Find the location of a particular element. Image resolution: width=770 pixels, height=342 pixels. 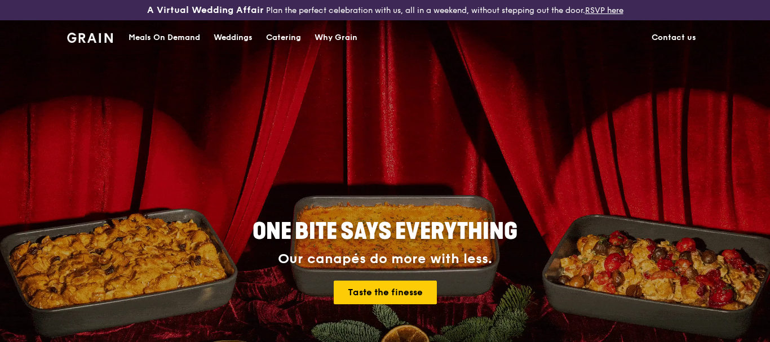

a: Why Grain is located at coordinates (336, 38).